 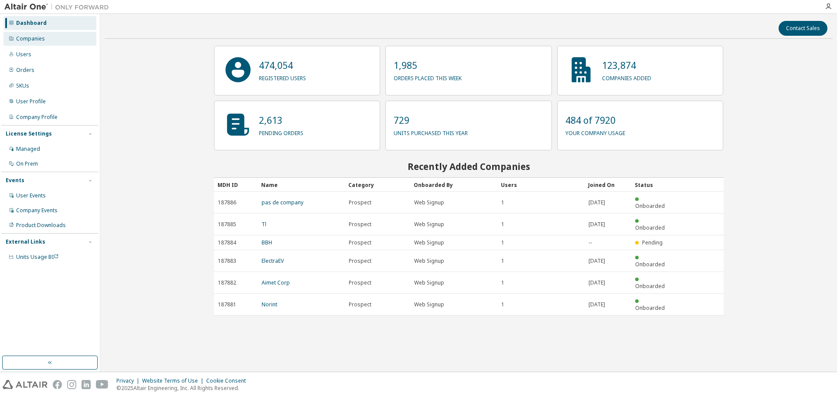 What do you see at coordinates (283, 202) in the screenshot?
I see `a: pas de company` at bounding box center [283, 202].